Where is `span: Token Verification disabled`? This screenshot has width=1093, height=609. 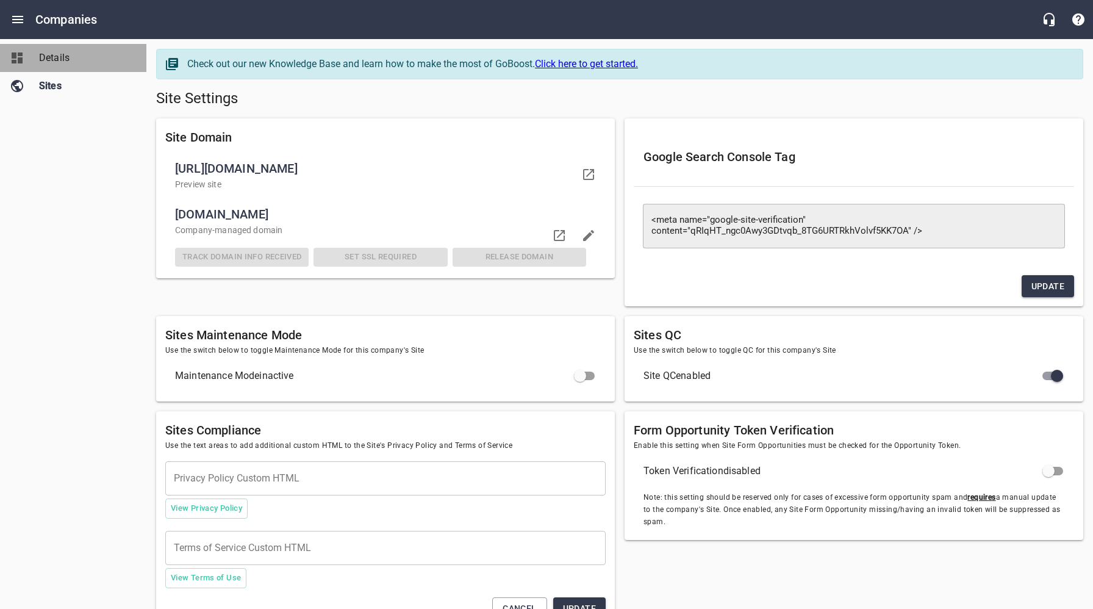 span: Token Verification disabled is located at coordinates (844, 471).